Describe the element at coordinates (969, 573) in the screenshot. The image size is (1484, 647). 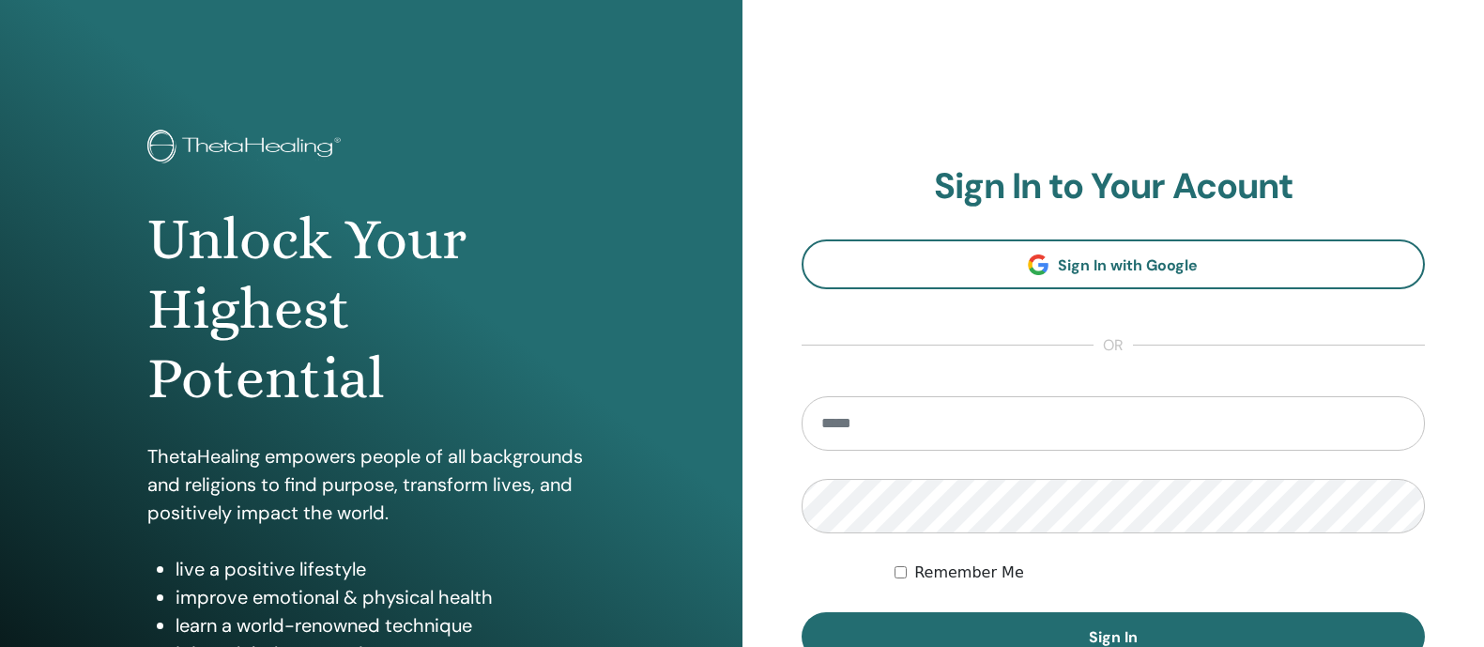
I see `label: Remember Me` at that location.